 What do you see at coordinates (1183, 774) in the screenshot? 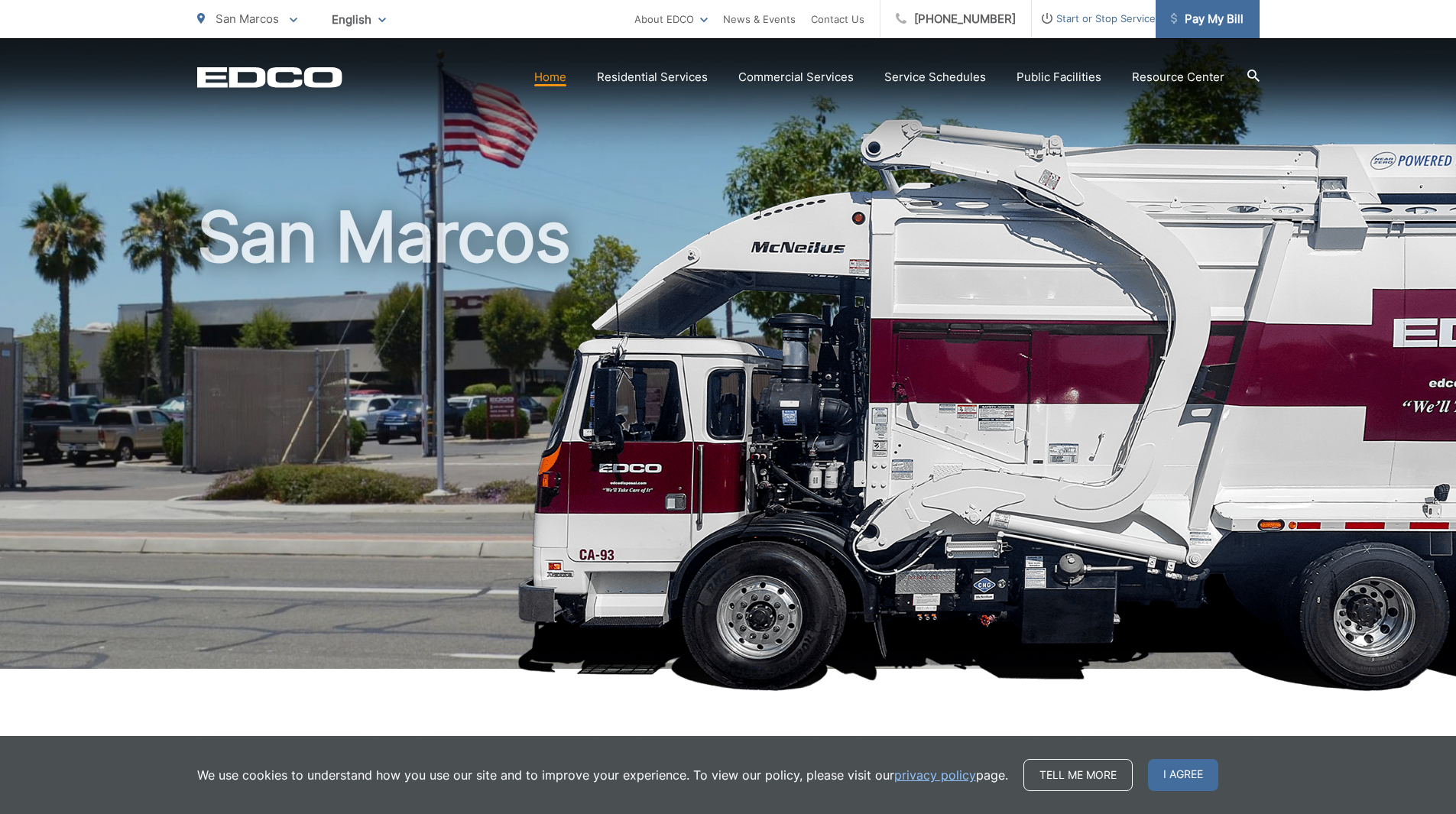
I see `span: I agree` at bounding box center [1183, 774].